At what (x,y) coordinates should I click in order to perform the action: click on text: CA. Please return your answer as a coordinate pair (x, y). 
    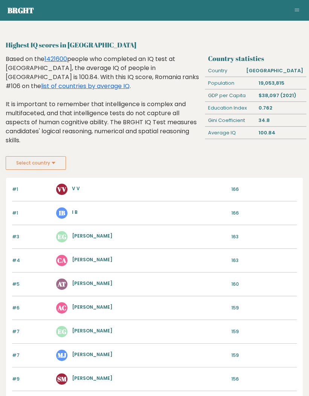
    Looking at the image, I should click on (62, 260).